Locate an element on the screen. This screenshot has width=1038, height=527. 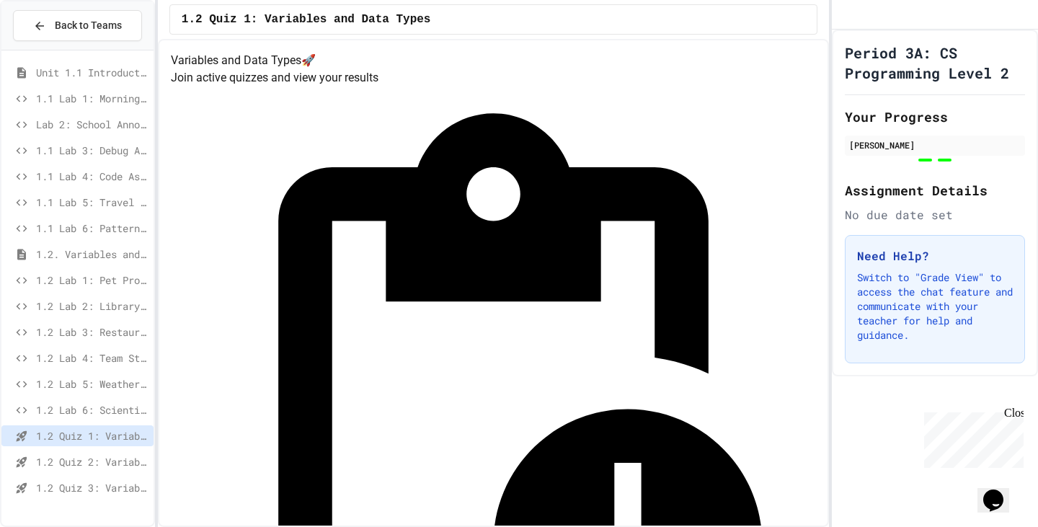
button: Back to Teams is located at coordinates (77, 25).